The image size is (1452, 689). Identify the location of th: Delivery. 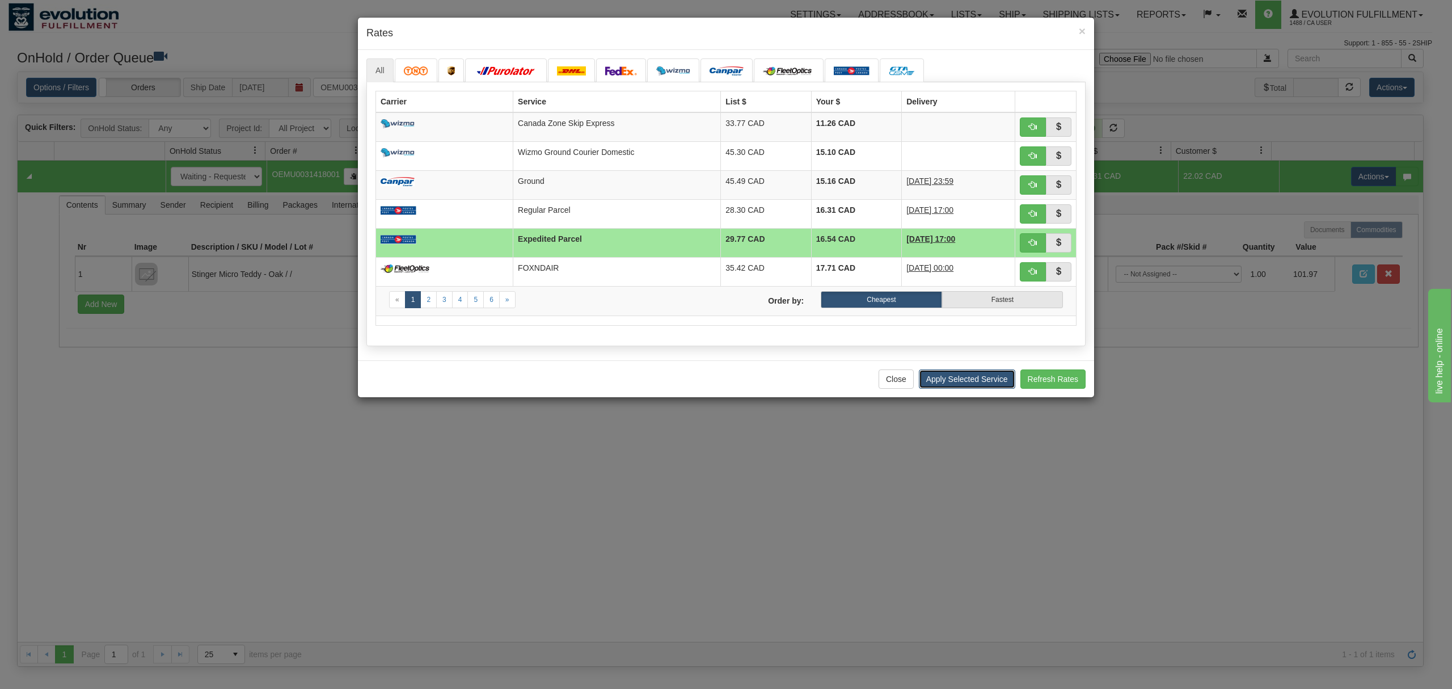
(959, 102).